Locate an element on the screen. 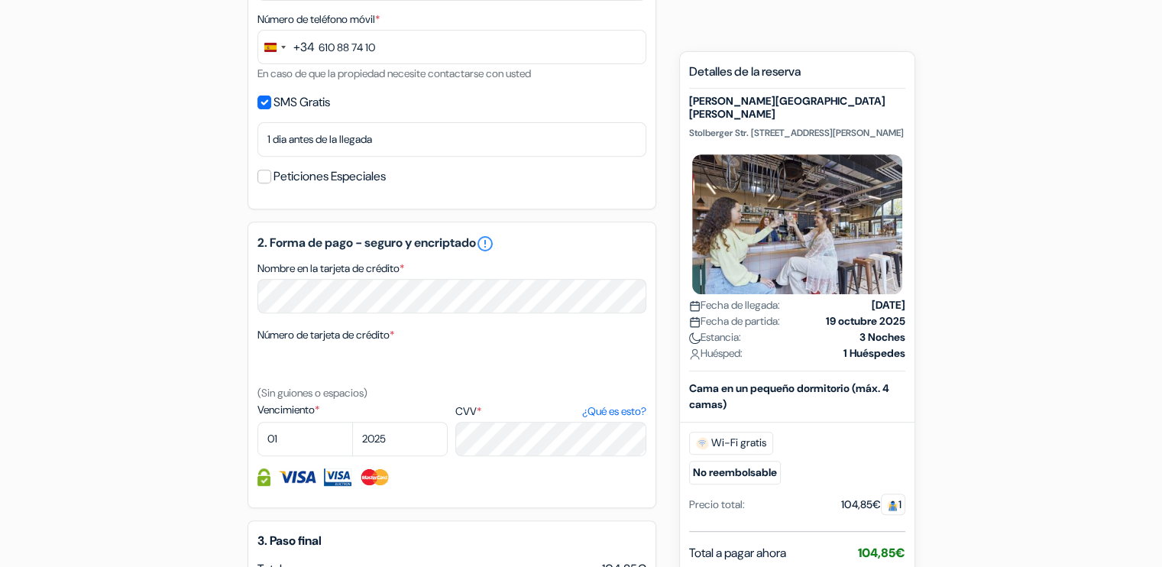  img: moon.svg is located at coordinates (695, 337).